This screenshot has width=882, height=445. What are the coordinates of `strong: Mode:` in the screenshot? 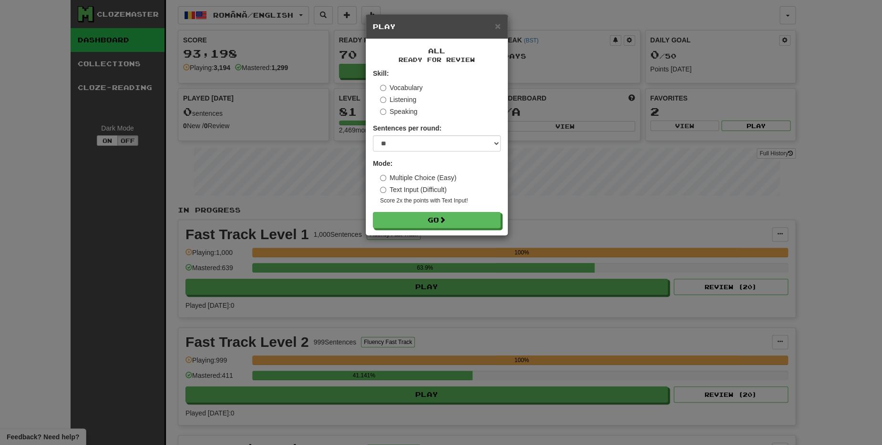 It's located at (382, 164).